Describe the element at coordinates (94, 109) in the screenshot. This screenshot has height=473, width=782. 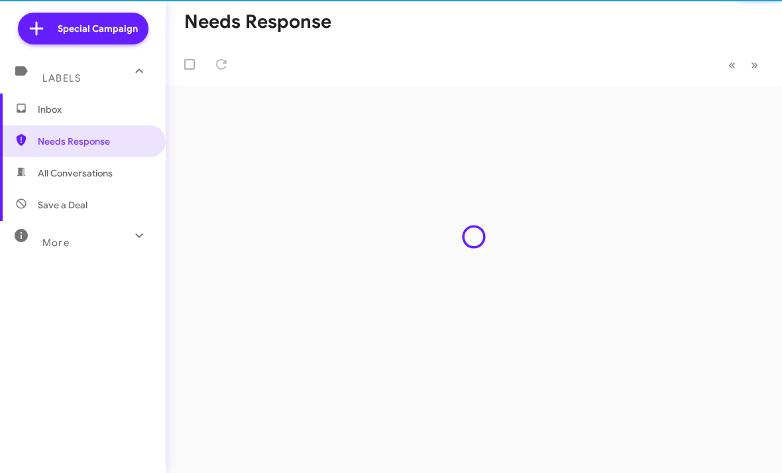
I see `span: Inbox` at that location.